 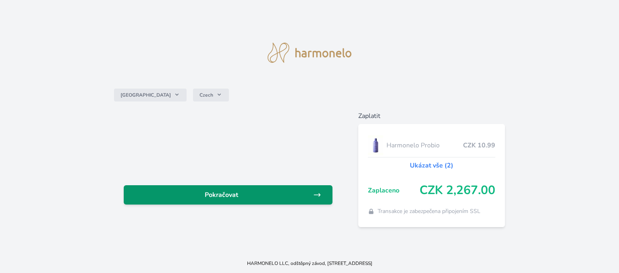 I want to click on h6: Zaplatit, so click(x=432, y=116).